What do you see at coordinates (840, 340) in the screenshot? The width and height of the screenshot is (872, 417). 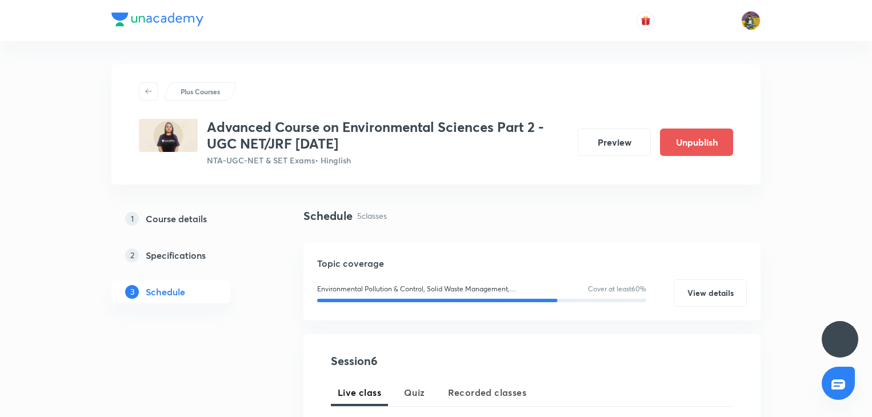 I see `img: ttu` at bounding box center [840, 340].